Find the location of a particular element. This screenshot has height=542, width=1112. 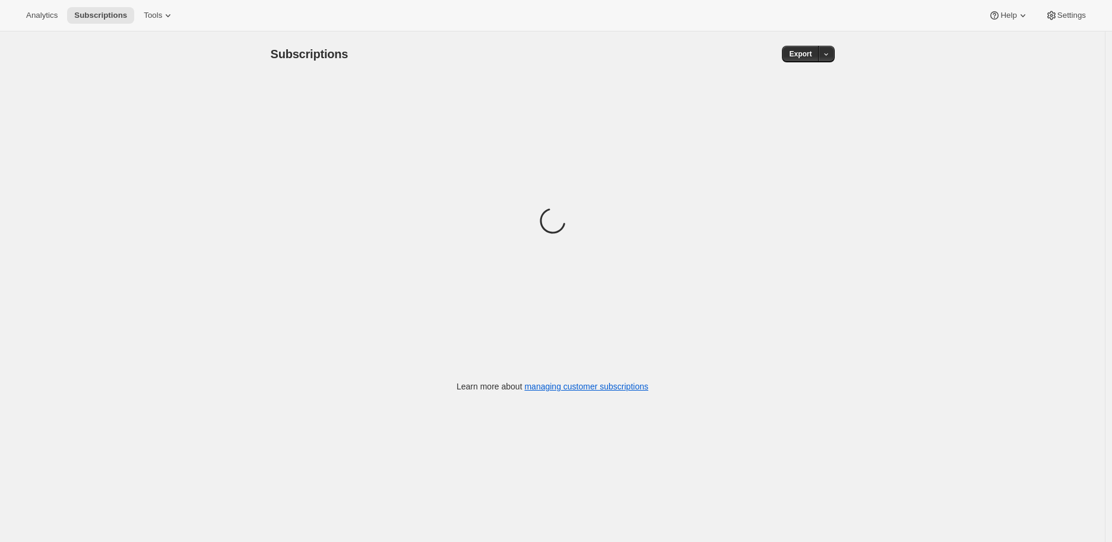

button: Subscriptions is located at coordinates (100, 15).